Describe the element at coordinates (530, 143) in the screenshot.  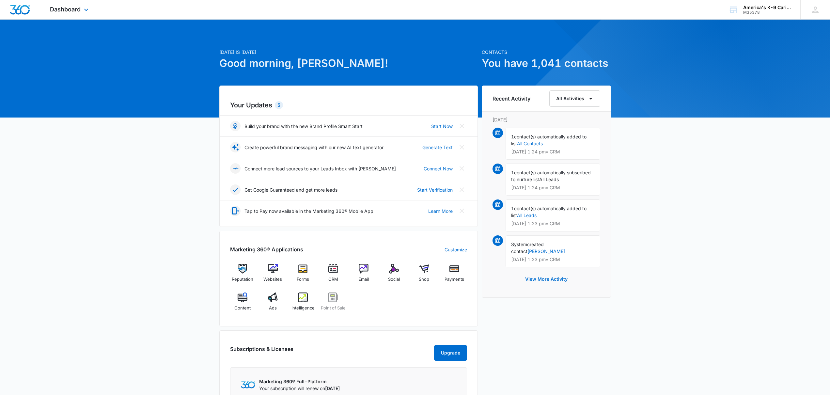
I see `a: All Contacts` at that location.